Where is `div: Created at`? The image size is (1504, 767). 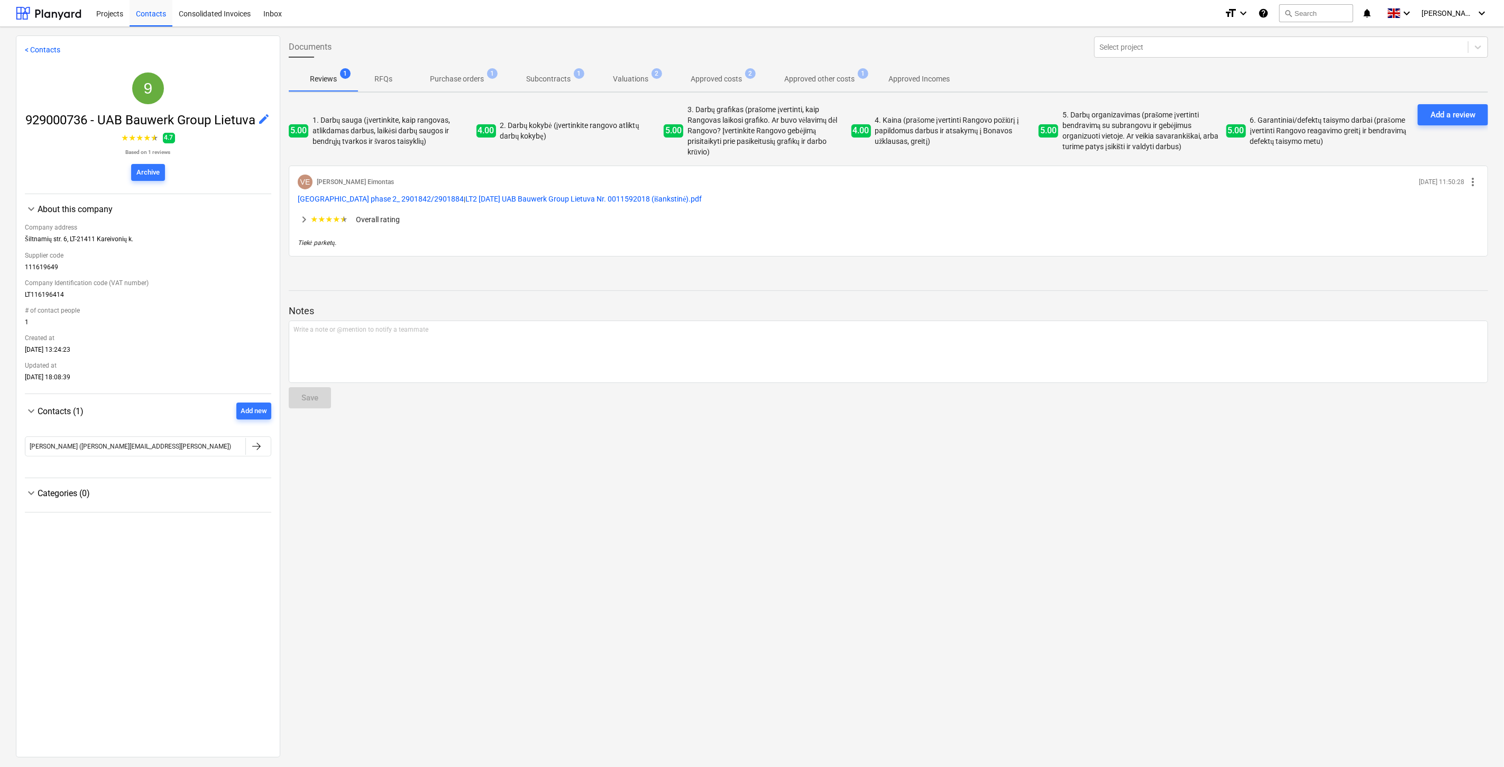
div: Created at is located at coordinates (148, 338).